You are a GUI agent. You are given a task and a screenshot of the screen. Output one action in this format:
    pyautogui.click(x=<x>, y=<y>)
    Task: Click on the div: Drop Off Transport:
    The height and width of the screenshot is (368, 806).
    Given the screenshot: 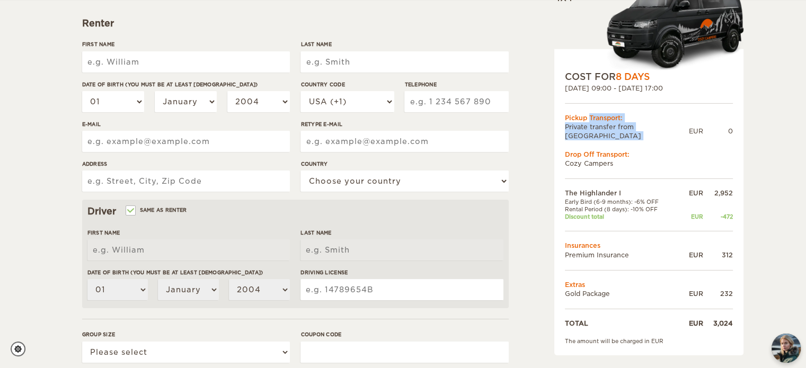 What is the action you would take?
    pyautogui.click(x=648, y=154)
    